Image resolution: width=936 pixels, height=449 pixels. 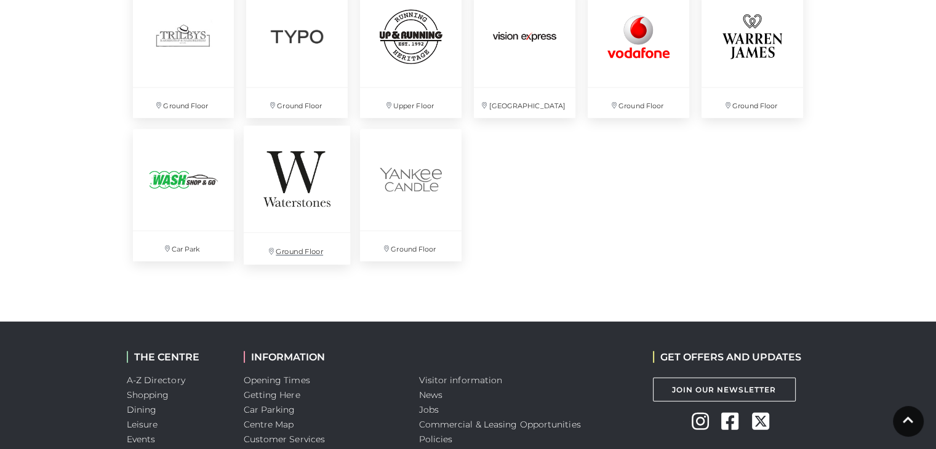 What do you see at coordinates (269, 410) in the screenshot?
I see `a: Car Parking` at bounding box center [269, 410].